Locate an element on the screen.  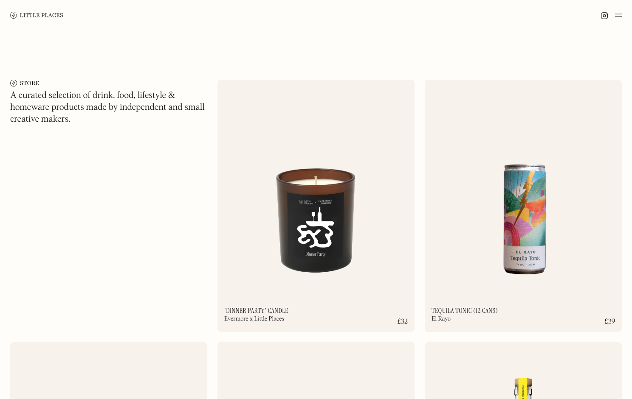
div: £32 is located at coordinates (402, 322).